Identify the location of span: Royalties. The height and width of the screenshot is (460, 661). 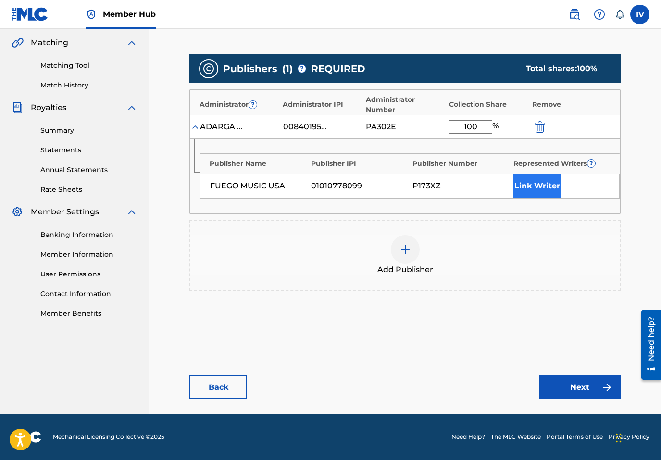
(49, 108).